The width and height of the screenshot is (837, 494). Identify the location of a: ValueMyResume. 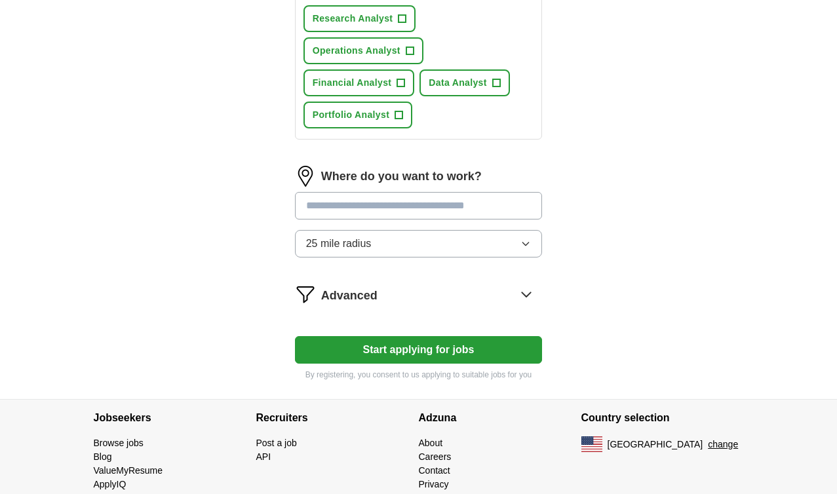
(129, 471).